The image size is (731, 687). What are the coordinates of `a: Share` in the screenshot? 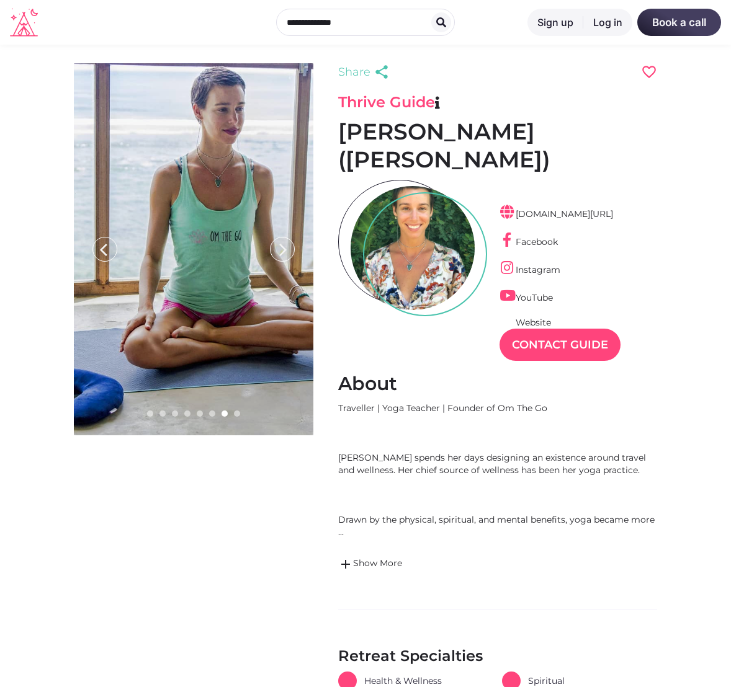 It's located at (365, 72).